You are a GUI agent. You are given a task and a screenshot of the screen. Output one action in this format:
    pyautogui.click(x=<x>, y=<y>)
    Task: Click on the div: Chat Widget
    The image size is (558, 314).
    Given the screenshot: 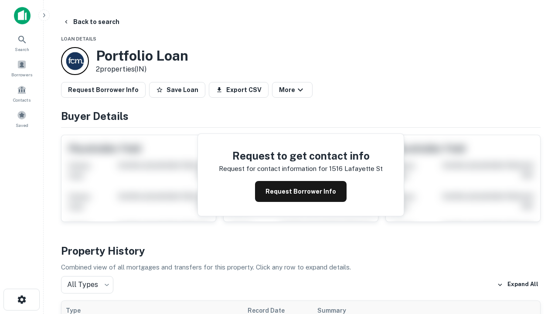 What is the action you would take?
    pyautogui.click(x=536, y=265)
    